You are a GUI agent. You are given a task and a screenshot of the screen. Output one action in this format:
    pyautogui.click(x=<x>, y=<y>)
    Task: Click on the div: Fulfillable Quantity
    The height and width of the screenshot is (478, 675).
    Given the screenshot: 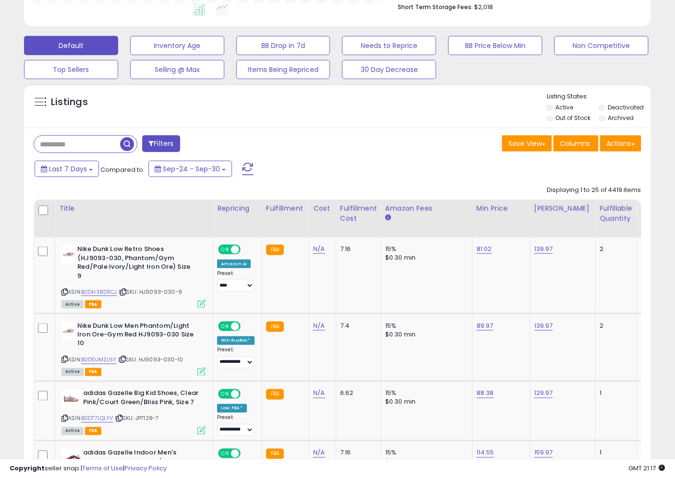 What is the action you would take?
    pyautogui.click(x=616, y=214)
    